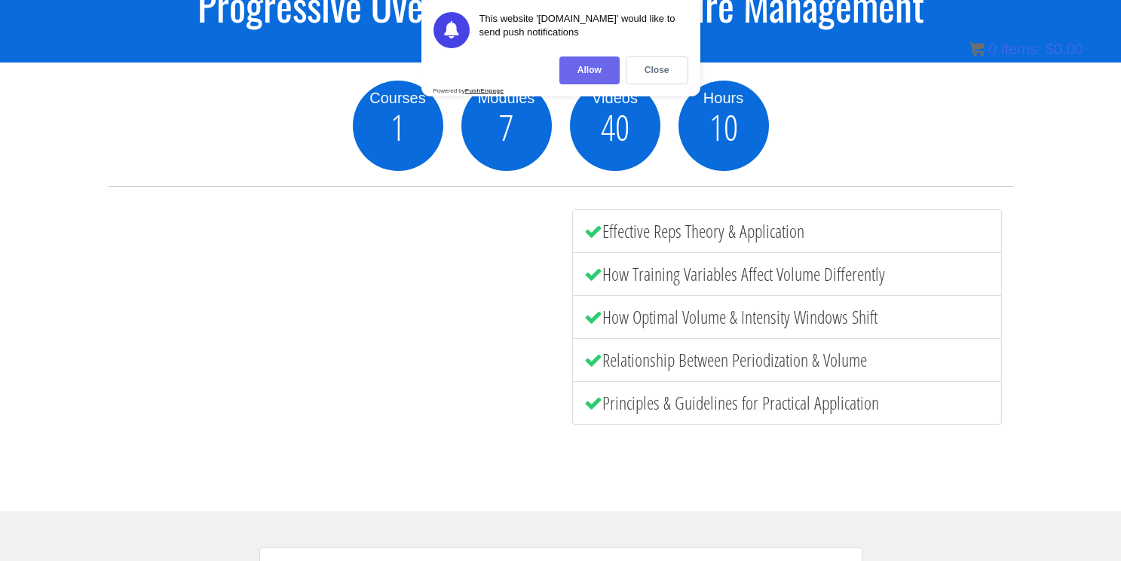 The width and height of the screenshot is (1121, 561). Describe the element at coordinates (397, 127) in the screenshot. I see `span: 1` at that location.